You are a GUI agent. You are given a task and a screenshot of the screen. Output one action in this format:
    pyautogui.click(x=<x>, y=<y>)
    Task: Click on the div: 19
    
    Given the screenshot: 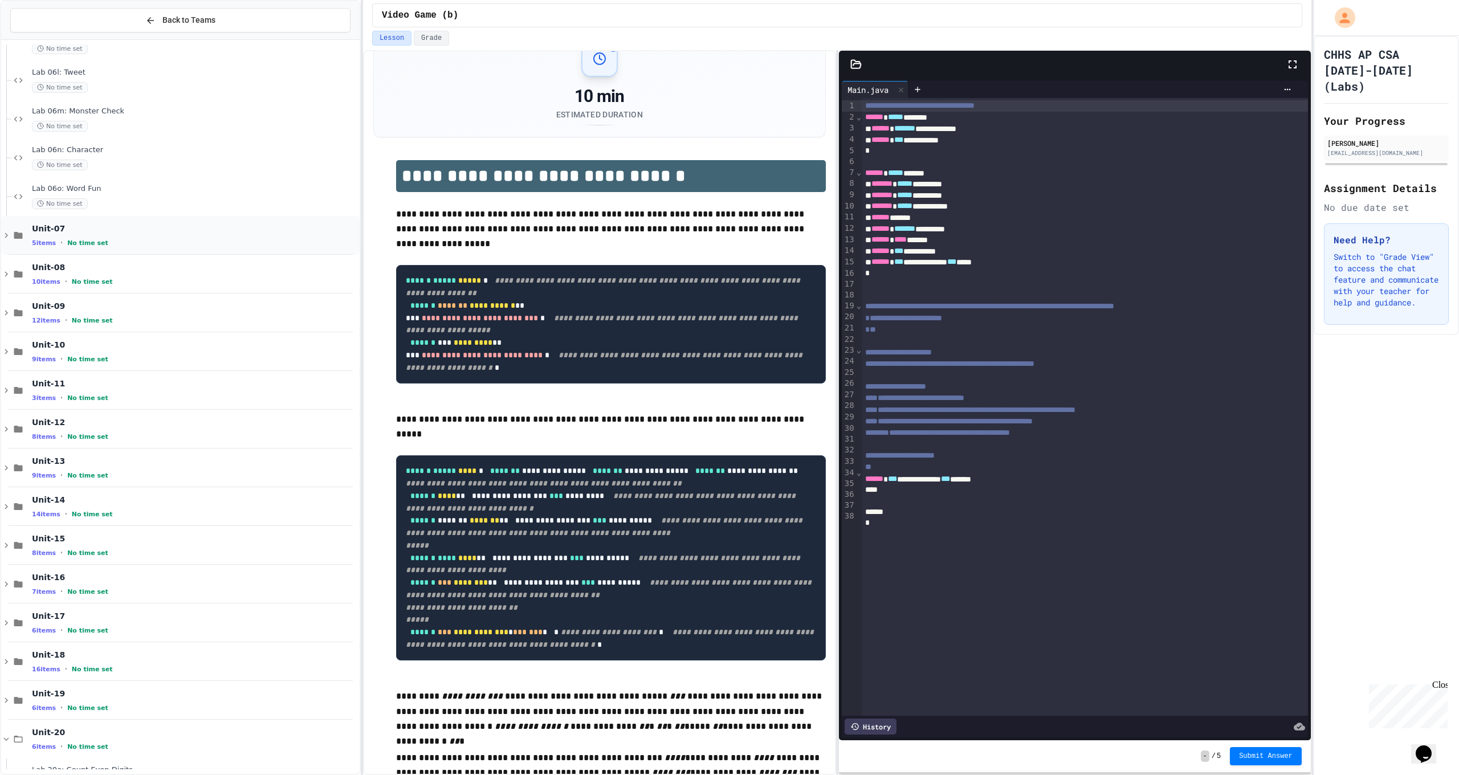 What is the action you would take?
    pyautogui.click(x=848, y=306)
    